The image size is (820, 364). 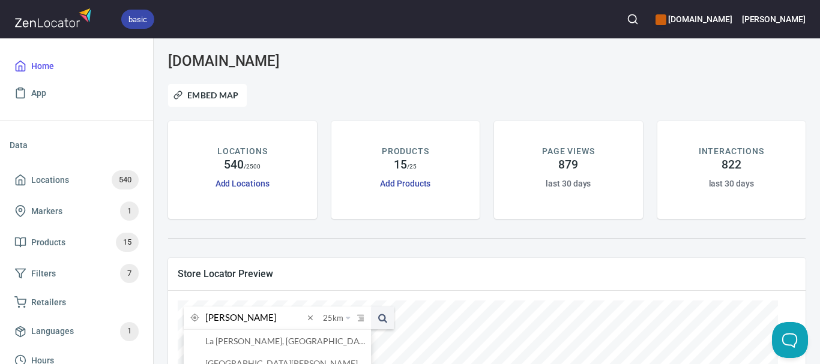 I want to click on a: Markers1, so click(x=76, y=211).